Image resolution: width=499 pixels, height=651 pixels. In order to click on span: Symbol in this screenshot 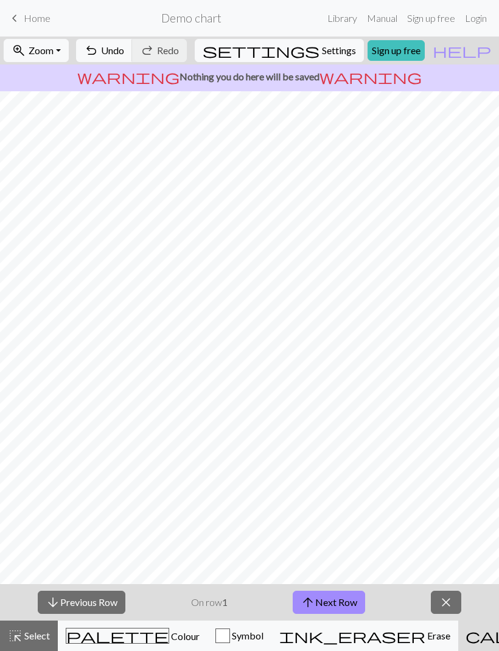, I will do `click(246, 635)`.